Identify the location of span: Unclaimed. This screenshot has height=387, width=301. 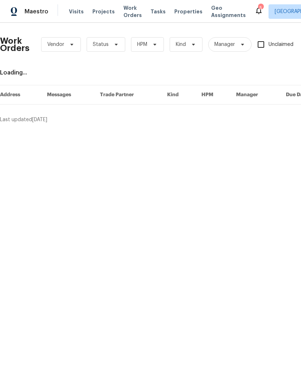
(281, 44).